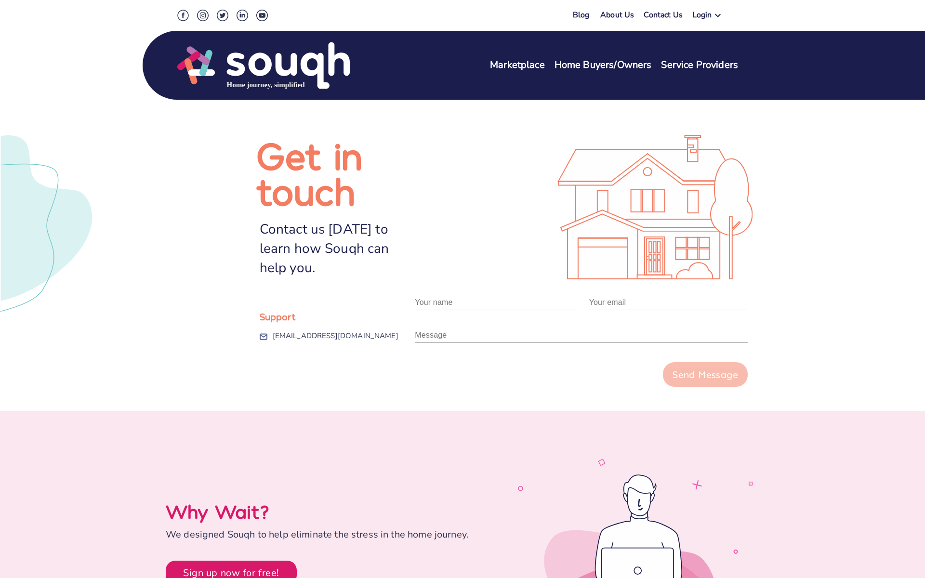  Describe the element at coordinates (663, 16) in the screenshot. I see `a: Contact Us` at that location.